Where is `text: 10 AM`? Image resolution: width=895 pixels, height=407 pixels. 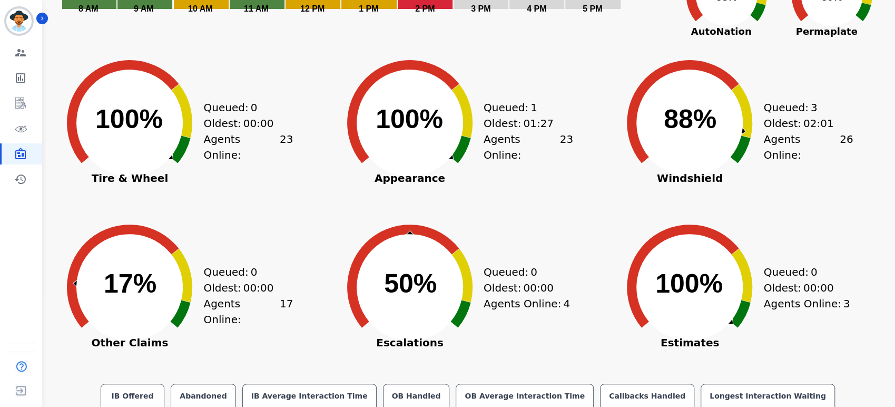 text: 10 AM is located at coordinates (200, 8).